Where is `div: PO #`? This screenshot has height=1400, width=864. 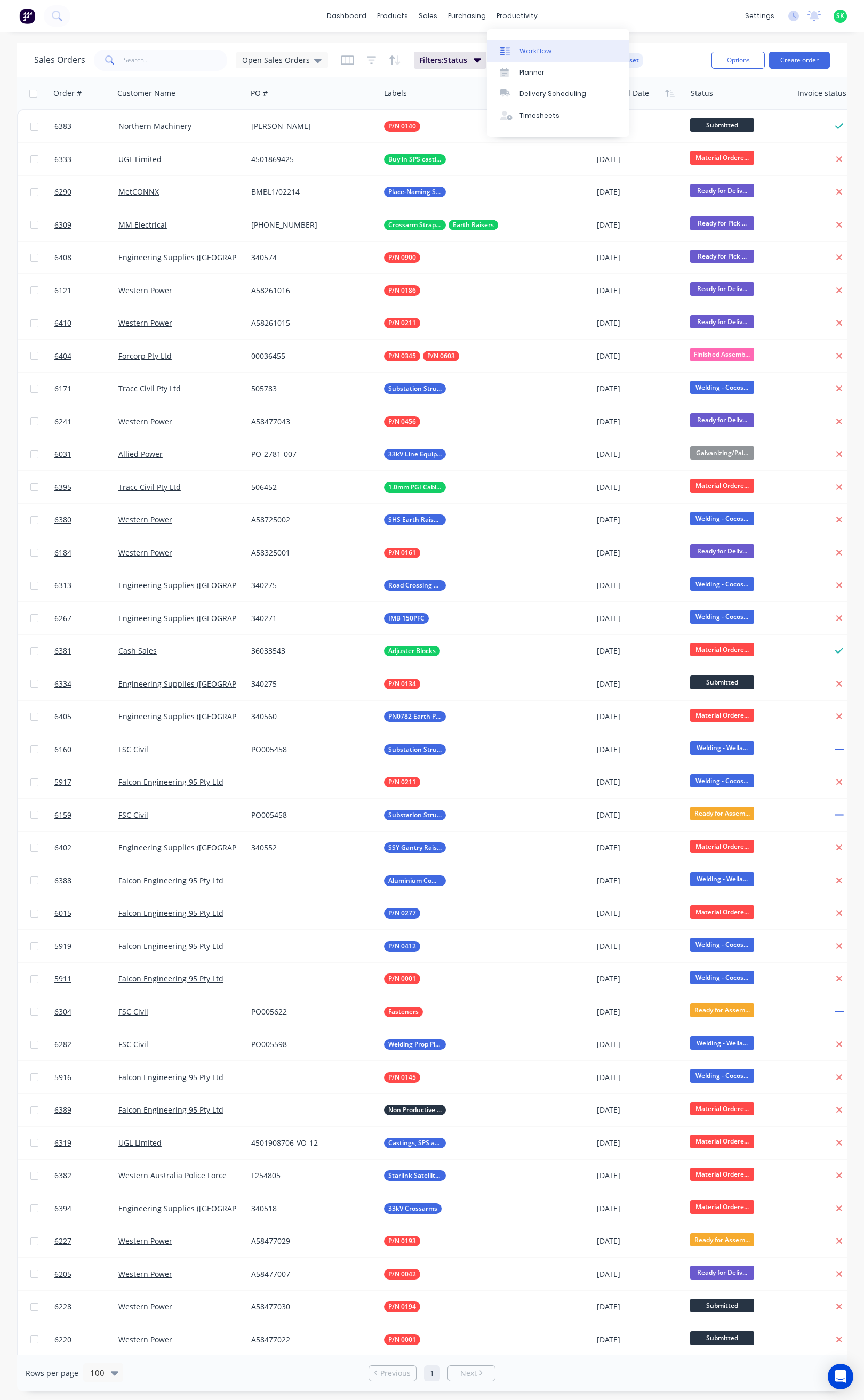 div: PO # is located at coordinates (259, 93).